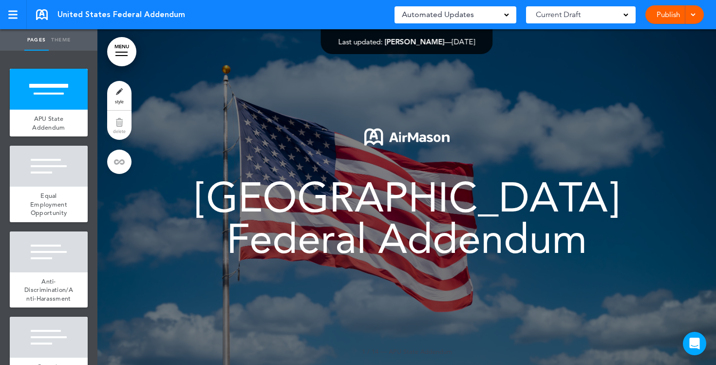 This screenshot has height=365, width=716. I want to click on a: style, so click(119, 95).